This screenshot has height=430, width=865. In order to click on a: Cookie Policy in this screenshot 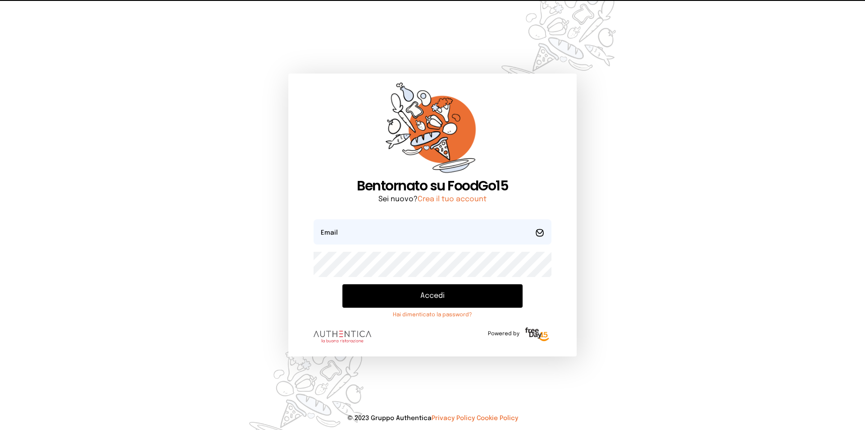, I will do `click(498, 418)`.